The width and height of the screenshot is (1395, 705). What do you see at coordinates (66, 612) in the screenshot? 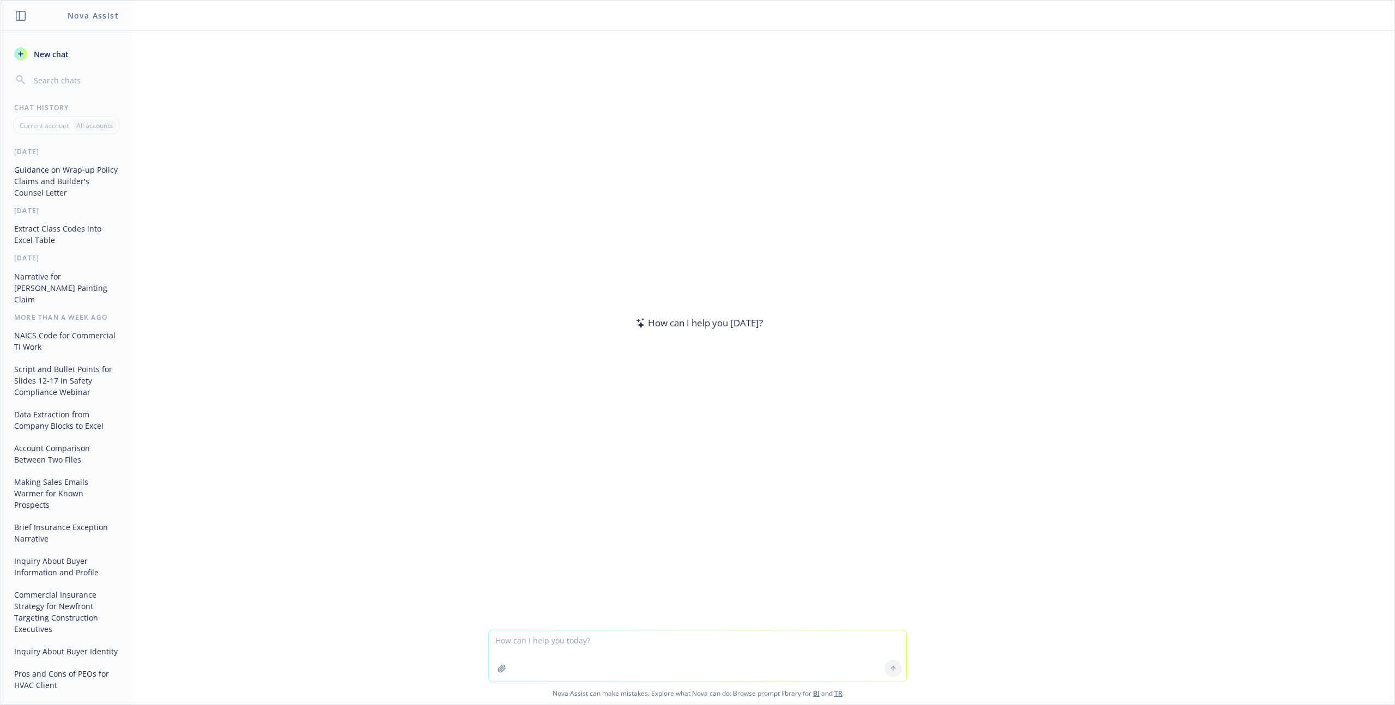
I see `button: Commercial Insurance Strategy for Newfront Targeting Construction Executives` at bounding box center [66, 612].